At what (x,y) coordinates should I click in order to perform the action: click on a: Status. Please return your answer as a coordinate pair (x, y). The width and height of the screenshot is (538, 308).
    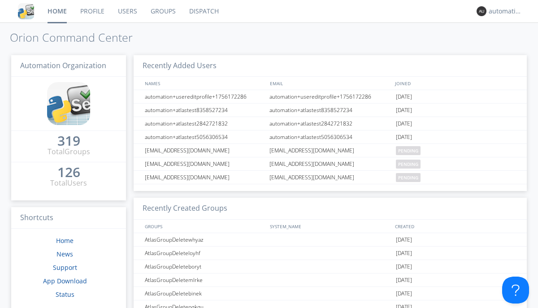
    Looking at the image, I should click on (65, 294).